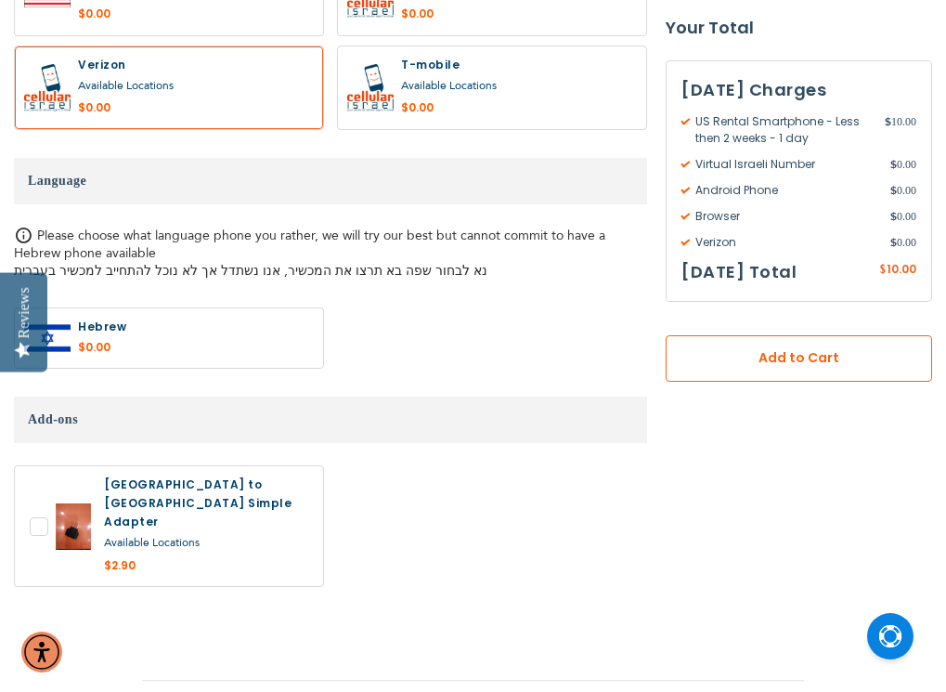 The width and height of the screenshot is (946, 692). Describe the element at coordinates (798, 358) in the screenshot. I see `button: Add to Cart` at that location.